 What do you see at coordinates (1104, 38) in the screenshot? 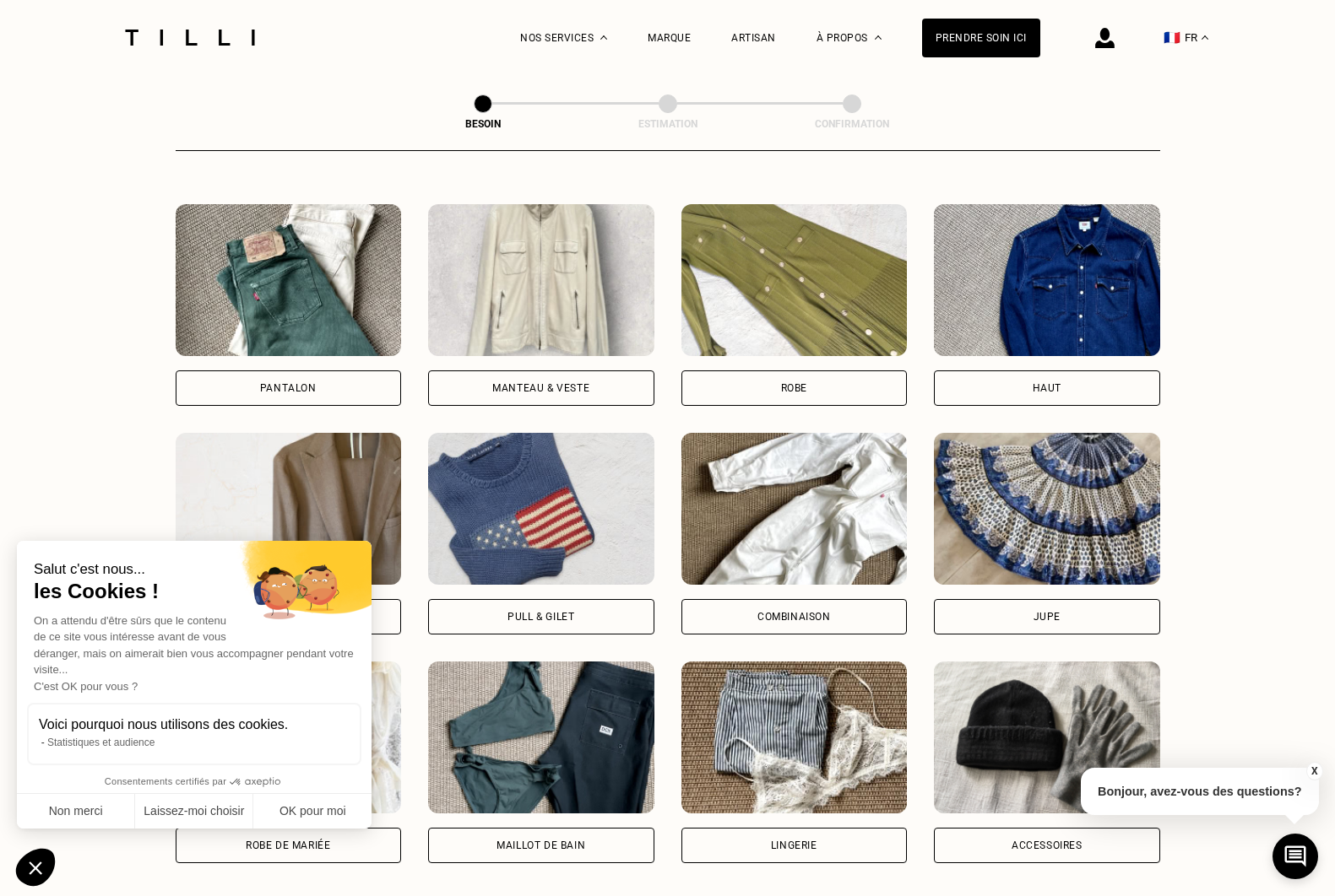
I see `img: icône connexion` at bounding box center [1104, 38].